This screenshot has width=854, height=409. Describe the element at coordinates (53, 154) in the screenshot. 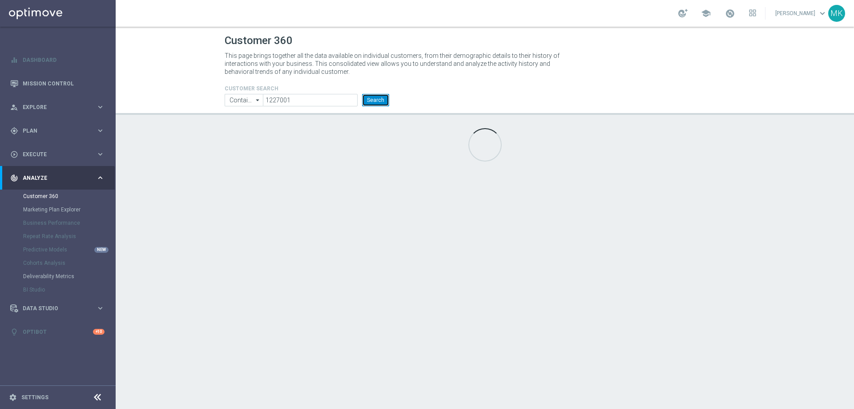

I see `div: Execute` at that location.